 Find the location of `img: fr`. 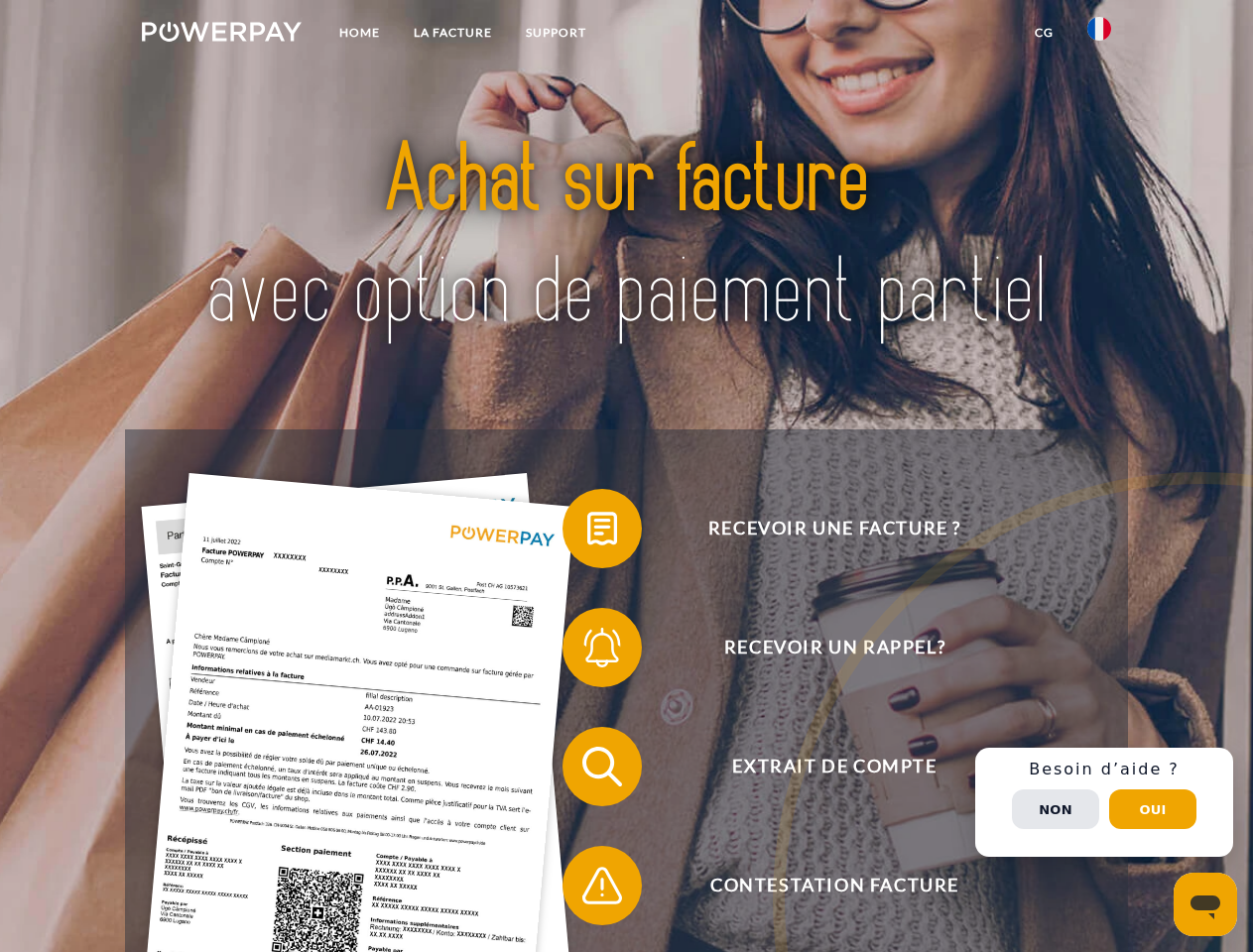

img: fr is located at coordinates (1099, 29).